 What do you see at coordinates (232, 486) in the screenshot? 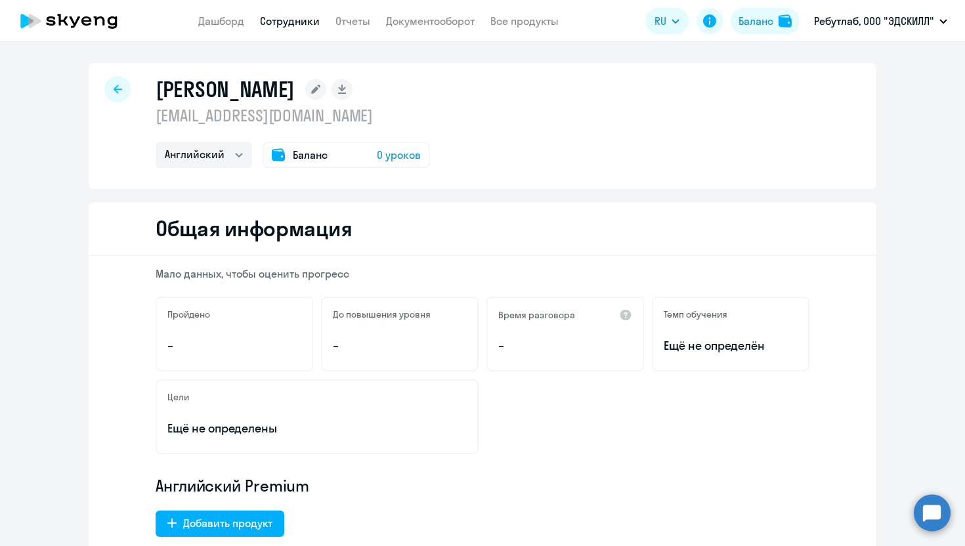
I see `span: Английский Premium` at bounding box center [232, 486].